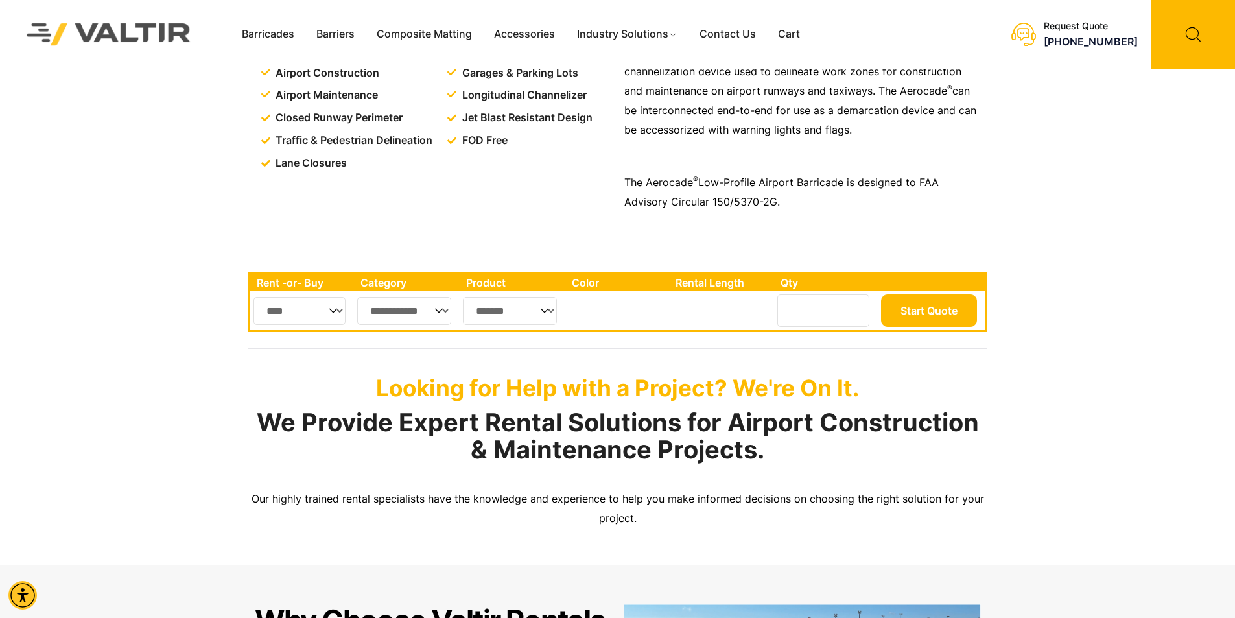 Image resolution: width=1235 pixels, height=618 pixels. What do you see at coordinates (825, 283) in the screenshot?
I see `th: Qty` at bounding box center [825, 283].